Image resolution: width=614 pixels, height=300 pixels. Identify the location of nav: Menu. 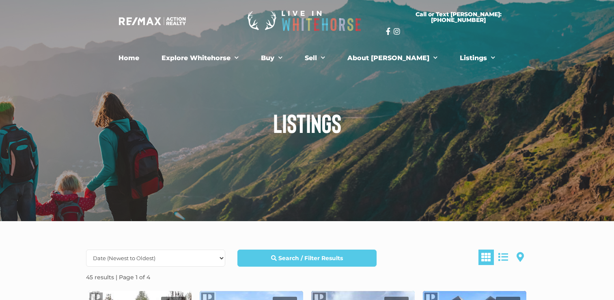
(307, 58).